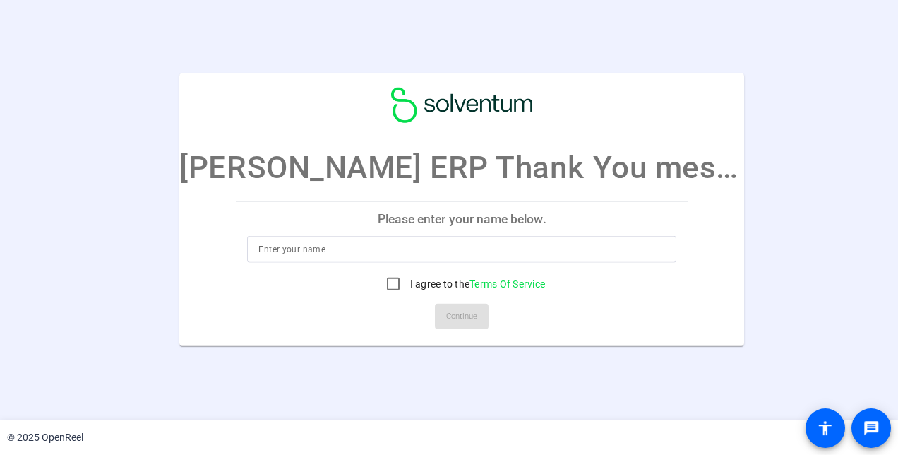  What do you see at coordinates (476, 284) in the screenshot?
I see `label: I agree to the` at bounding box center [476, 284].